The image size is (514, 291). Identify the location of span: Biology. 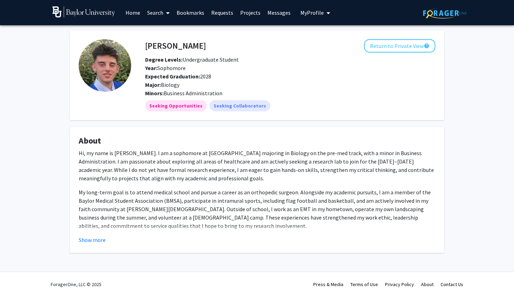
(170, 85).